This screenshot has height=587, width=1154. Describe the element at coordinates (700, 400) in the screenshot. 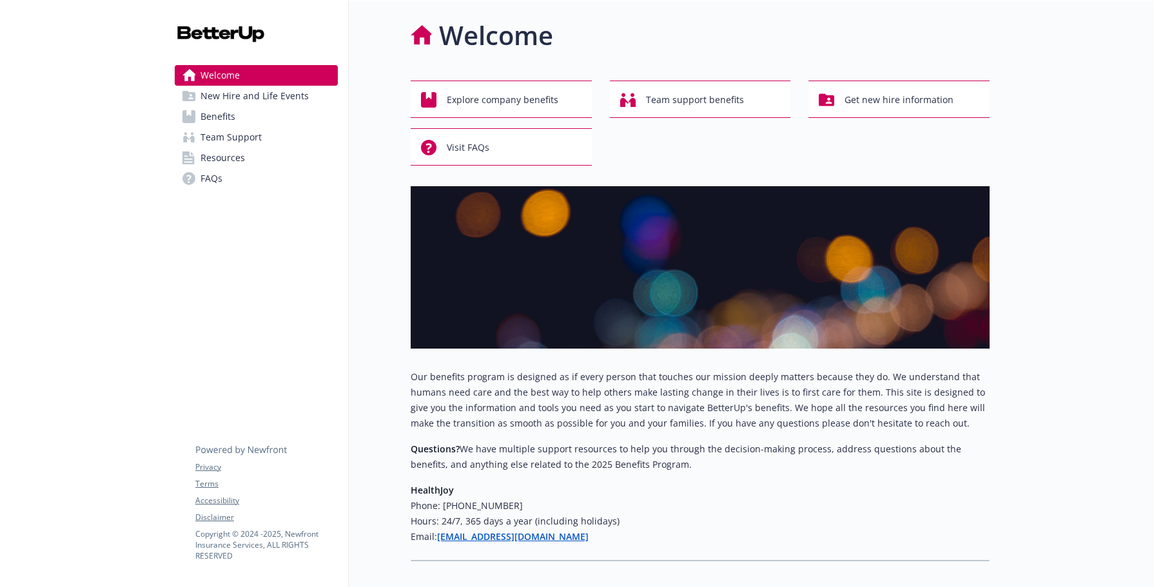

I see `p: Our benefits program is designed as if every person that touches our mission deeply matters becau...` at that location.